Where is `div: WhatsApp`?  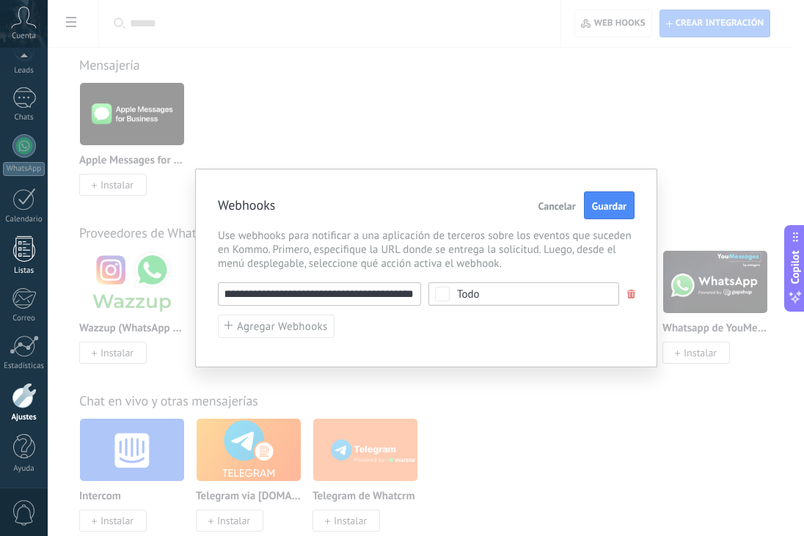
div: WhatsApp is located at coordinates (23, 169).